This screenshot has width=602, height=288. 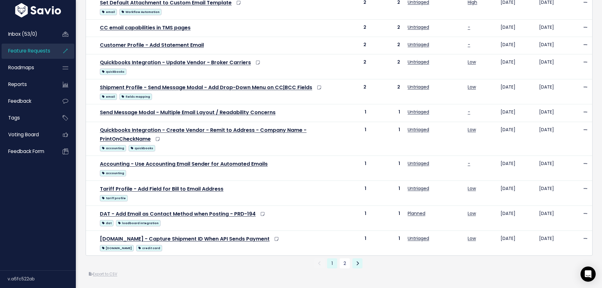 What do you see at coordinates (17, 84) in the screenshot?
I see `span: Reports` at bounding box center [17, 84].